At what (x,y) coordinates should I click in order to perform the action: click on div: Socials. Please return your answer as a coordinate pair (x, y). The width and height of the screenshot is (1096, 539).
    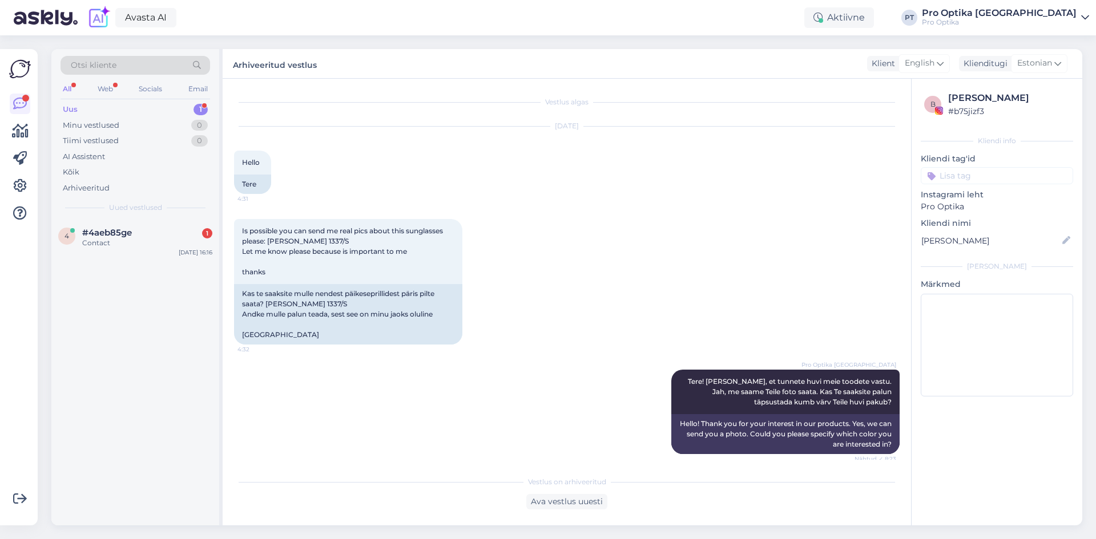
    Looking at the image, I should click on (150, 89).